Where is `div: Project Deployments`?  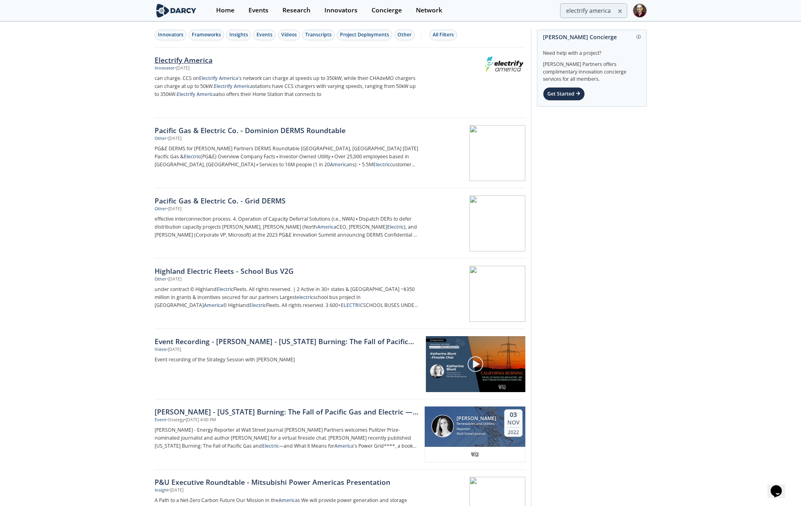
div: Project Deployments is located at coordinates (364, 35).